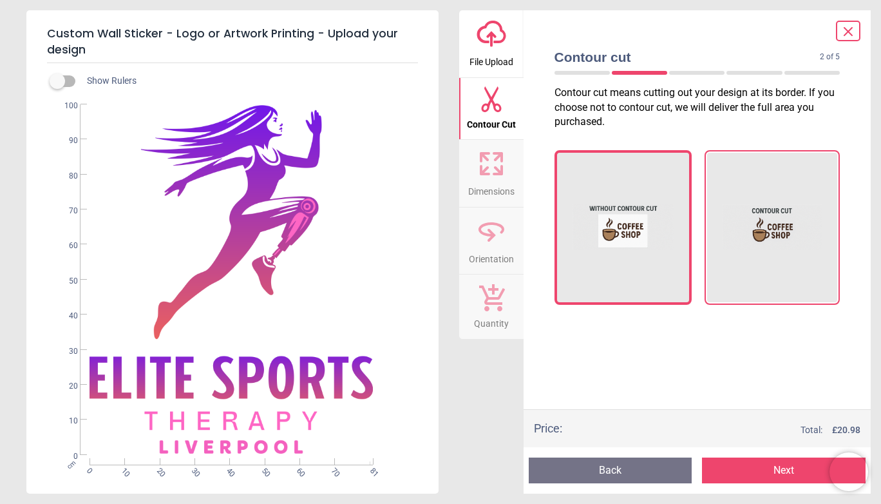  What do you see at coordinates (491, 189) in the screenshot?
I see `span: Dimensions` at bounding box center [491, 189].